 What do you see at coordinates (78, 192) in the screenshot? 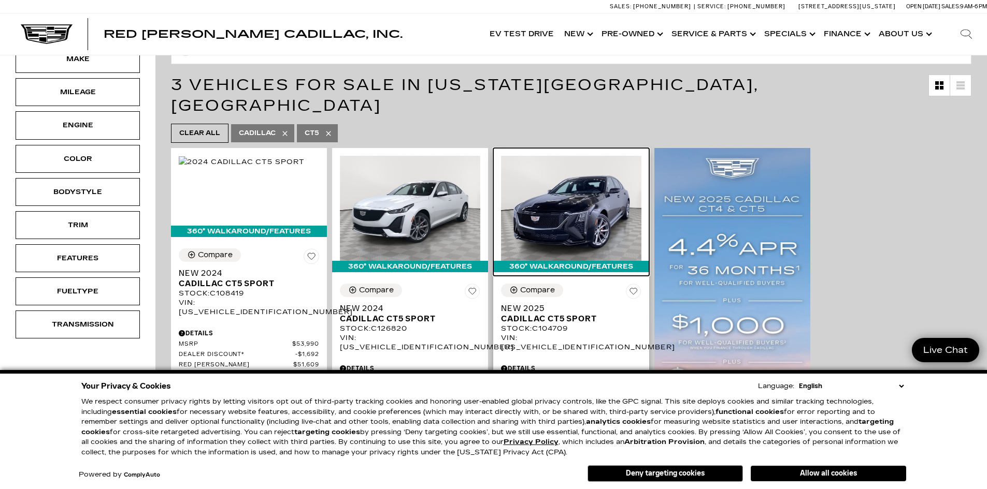
I see `div: Bodystyle` at bounding box center [78, 192].